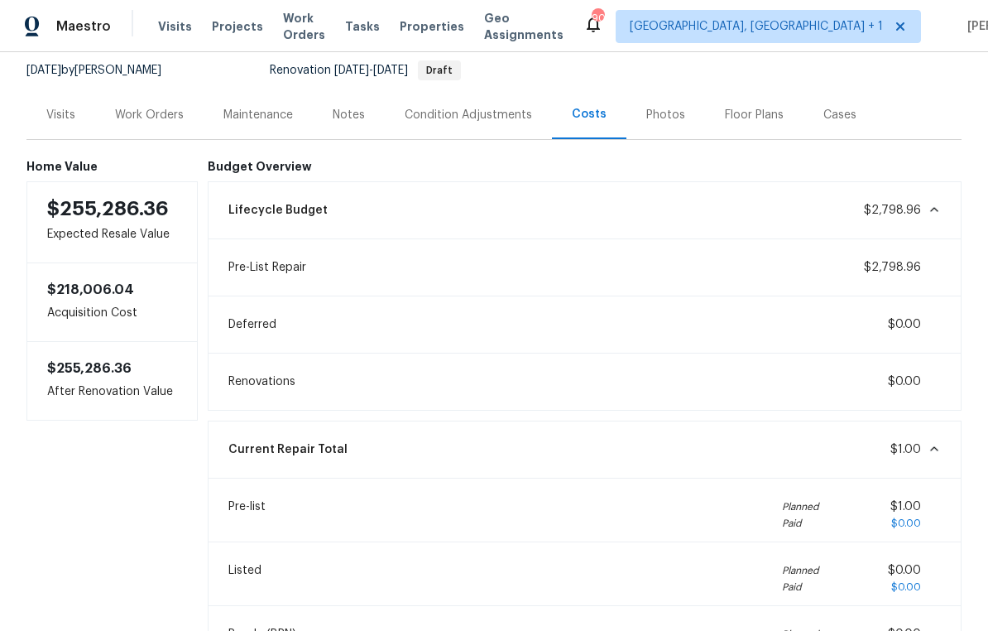 The width and height of the screenshot is (988, 631). Describe the element at coordinates (432, 26) in the screenshot. I see `span: Properties` at that location.